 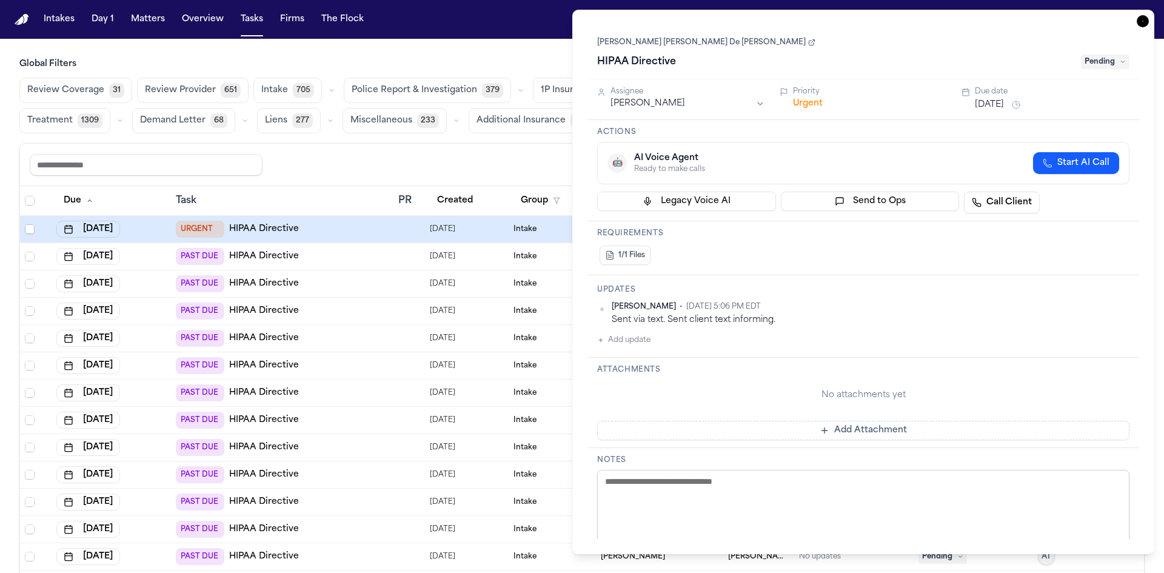 I want to click on button: Start AI Call, so click(x=1077, y=163).